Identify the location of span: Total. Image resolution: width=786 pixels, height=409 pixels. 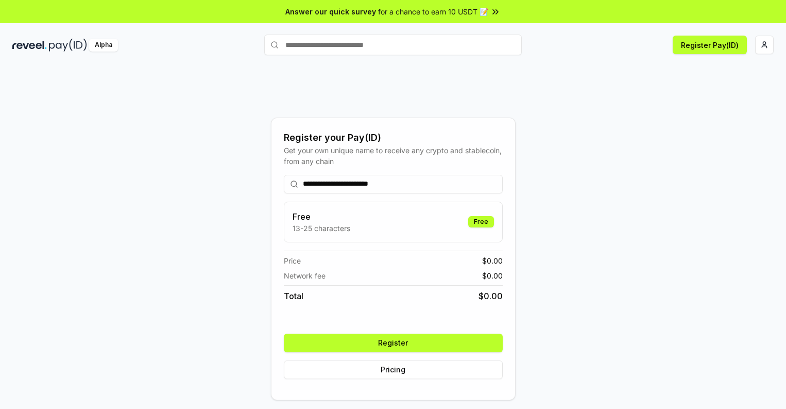
(294, 296).